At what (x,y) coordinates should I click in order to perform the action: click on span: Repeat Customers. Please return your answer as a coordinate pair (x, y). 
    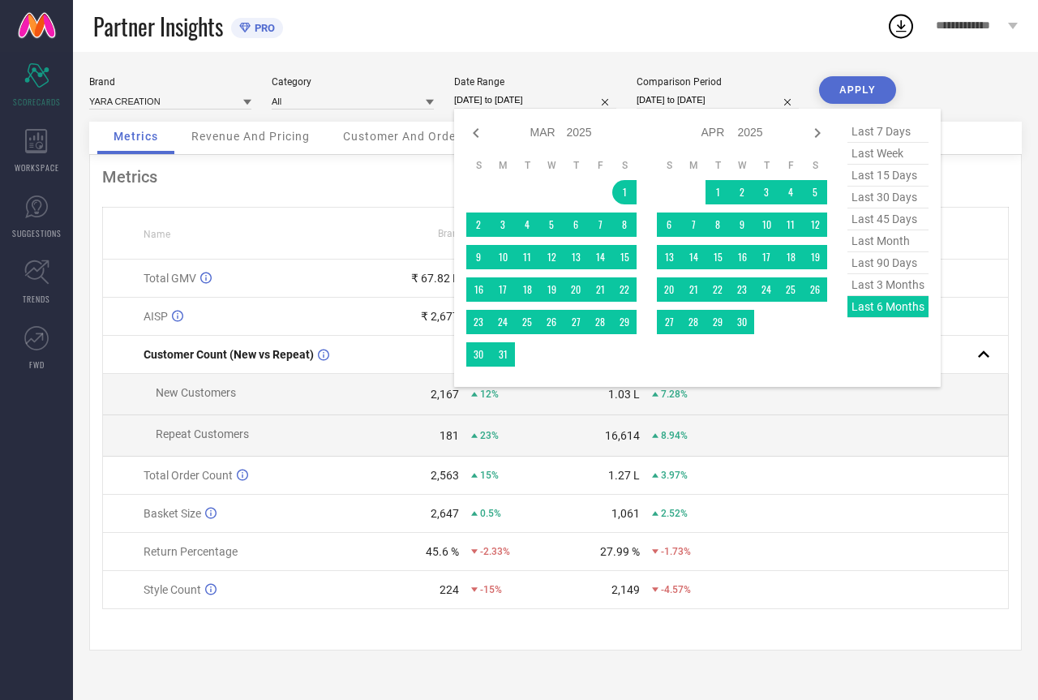
    Looking at the image, I should click on (202, 434).